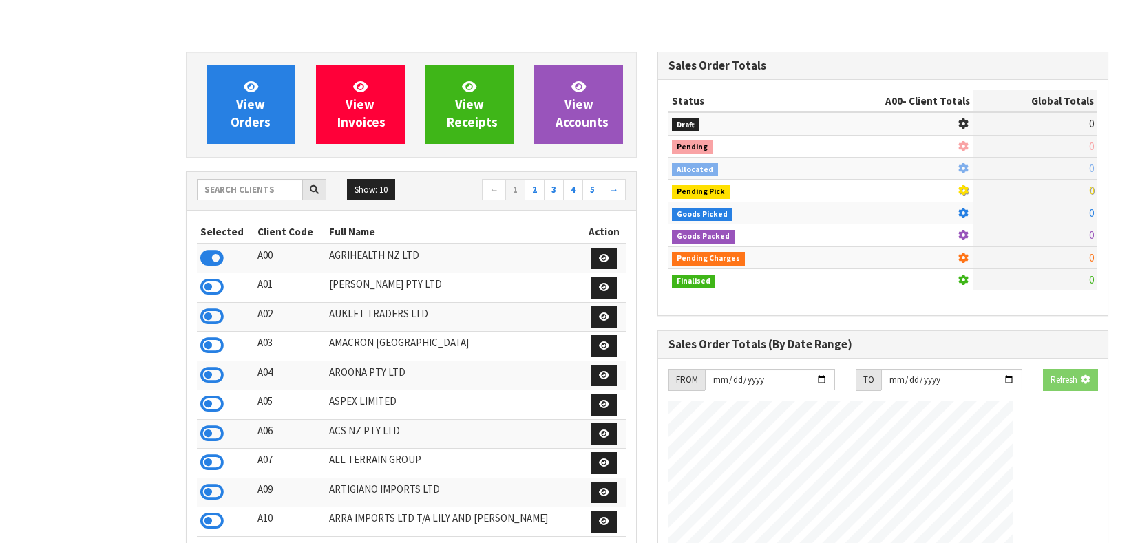 The height and width of the screenshot is (543, 1129). I want to click on button: Show: 10, so click(371, 190).